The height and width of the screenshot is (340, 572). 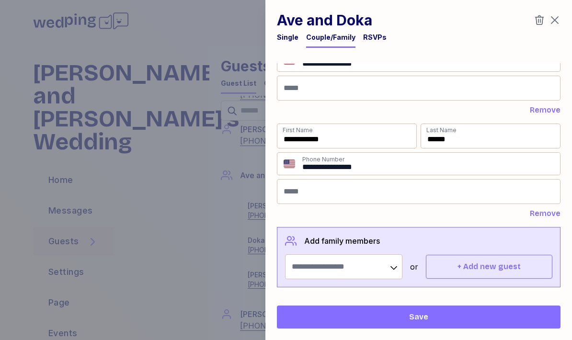 I want to click on button: + Add new guest, so click(x=489, y=267).